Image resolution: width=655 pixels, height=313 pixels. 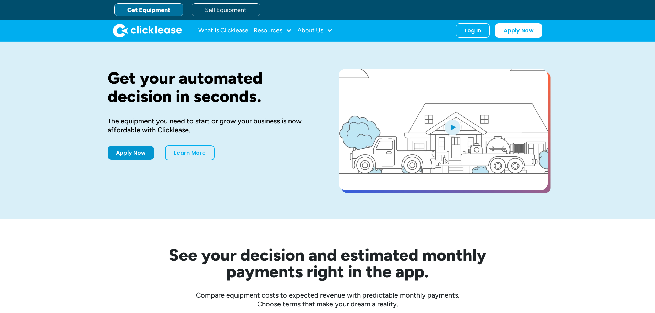 What do you see at coordinates (212, 87) in the screenshot?
I see `h1: Get your automated decision in seconds.` at bounding box center [212, 87].